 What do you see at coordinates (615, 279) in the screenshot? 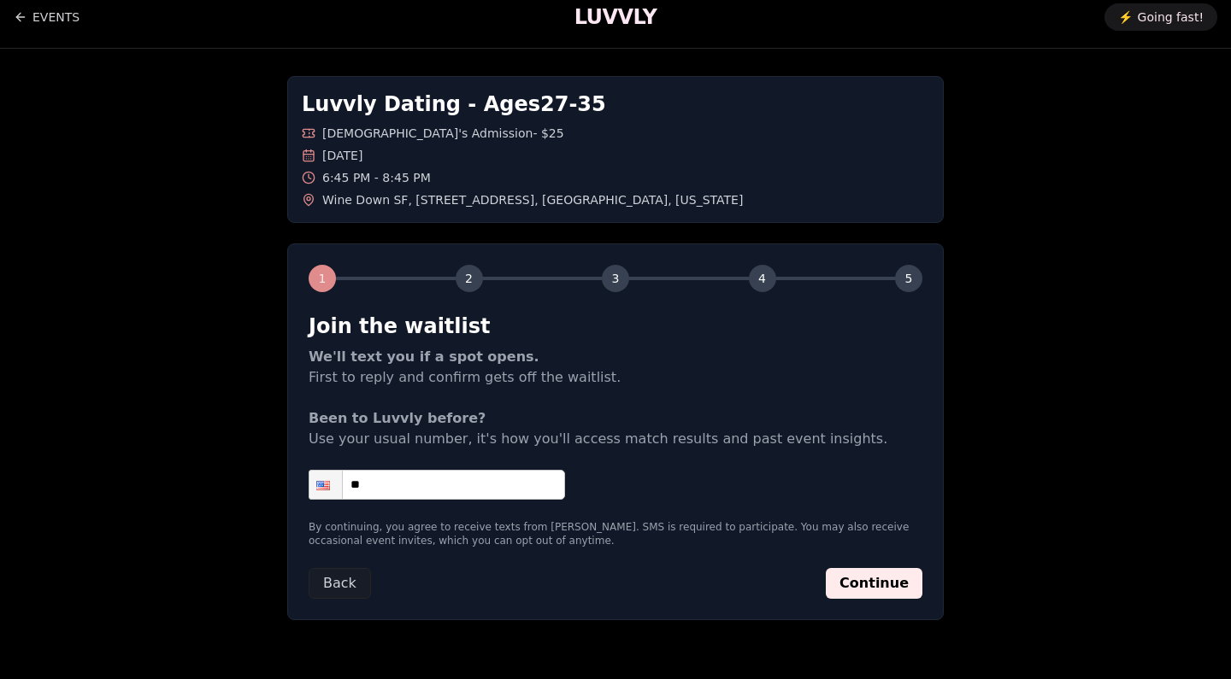
I see `div: 3` at bounding box center [615, 279].